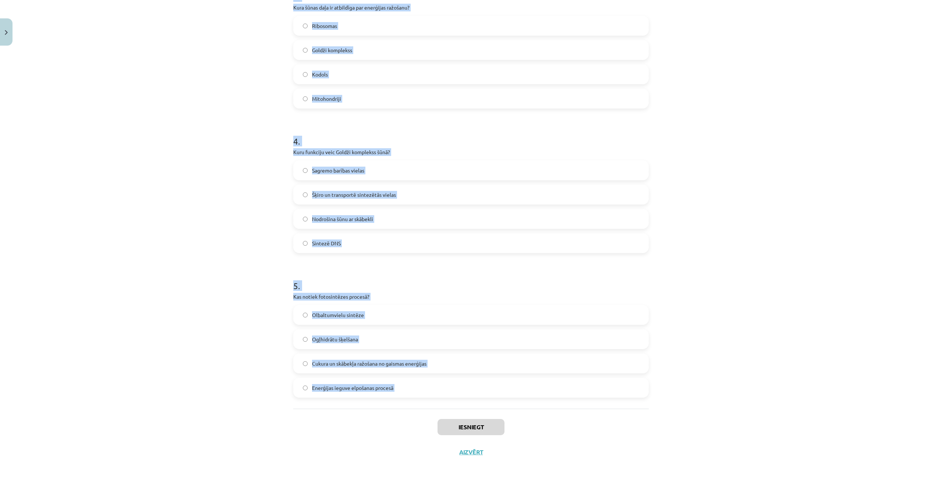 The height and width of the screenshot is (483, 942). I want to click on p: Kuru funkciju veic Goldži komplekss šūnā?, so click(471, 152).